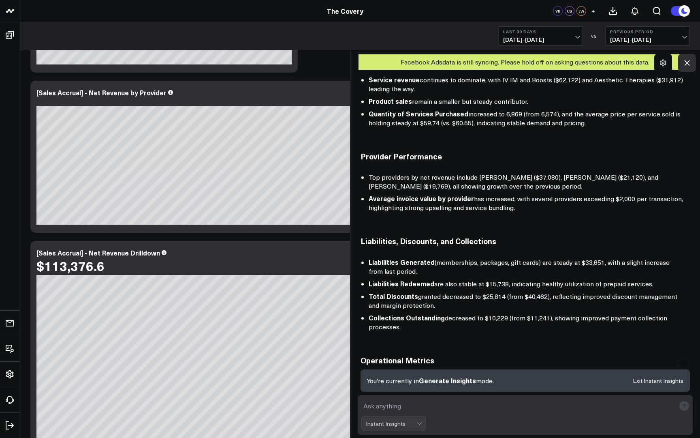  What do you see at coordinates (390, 101) in the screenshot?
I see `strong: Product sales` at bounding box center [390, 101].